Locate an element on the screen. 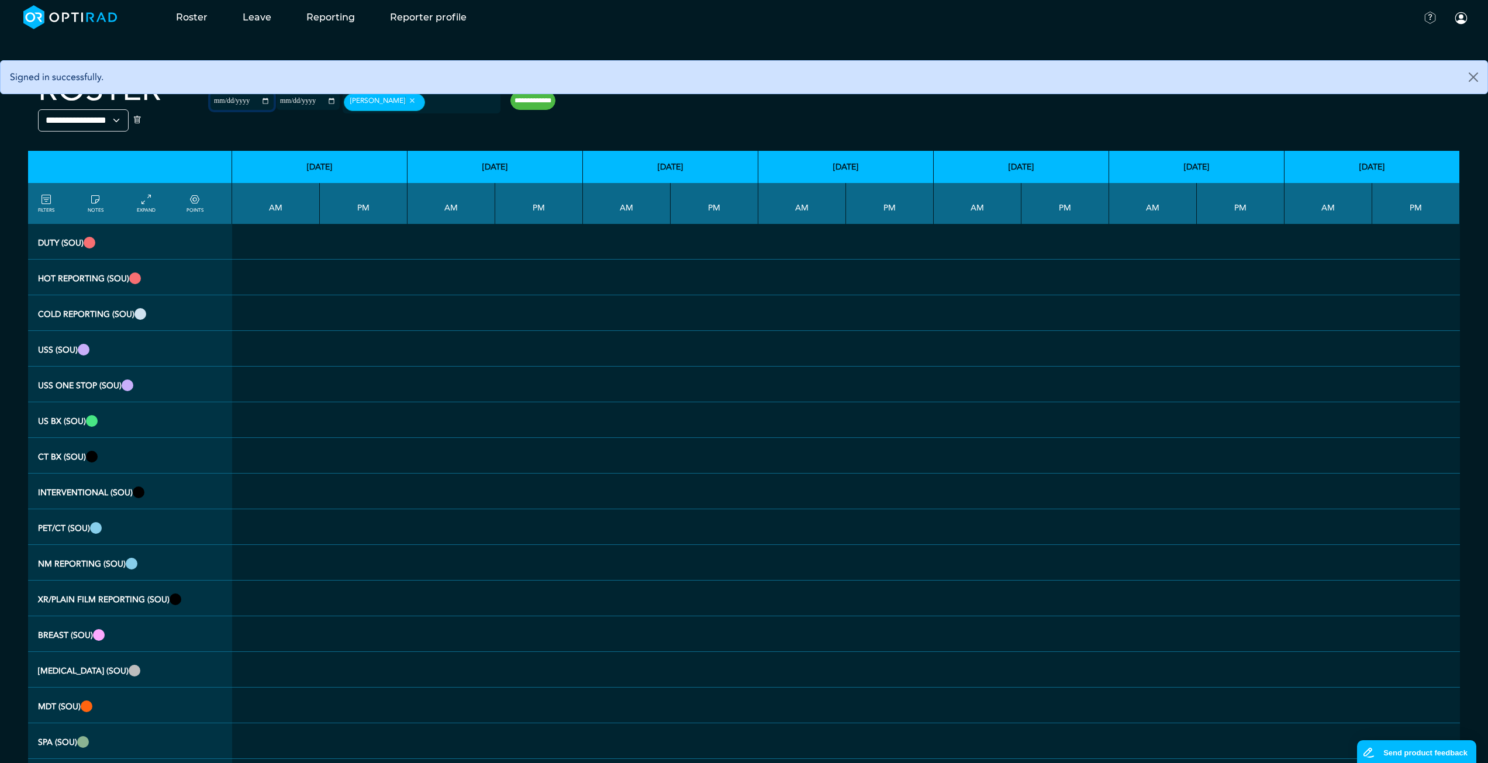 The height and width of the screenshot is (763, 1488). button: Close is located at coordinates (1473, 77).